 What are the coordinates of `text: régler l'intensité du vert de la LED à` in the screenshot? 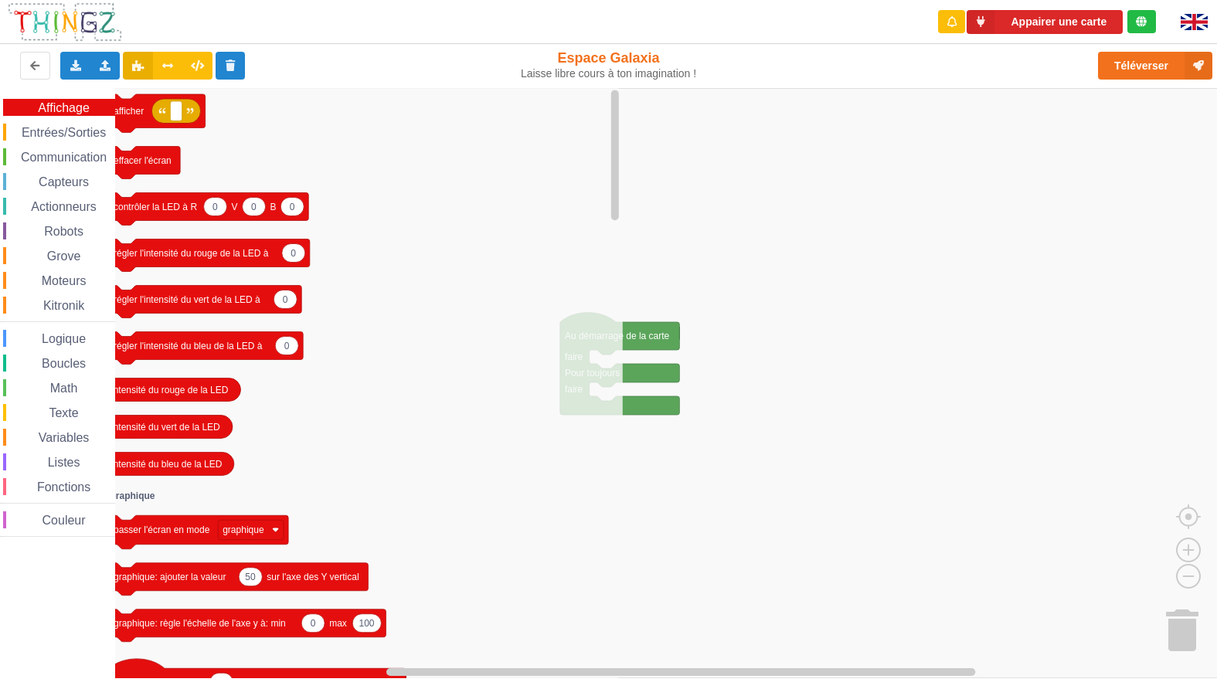 It's located at (187, 299).